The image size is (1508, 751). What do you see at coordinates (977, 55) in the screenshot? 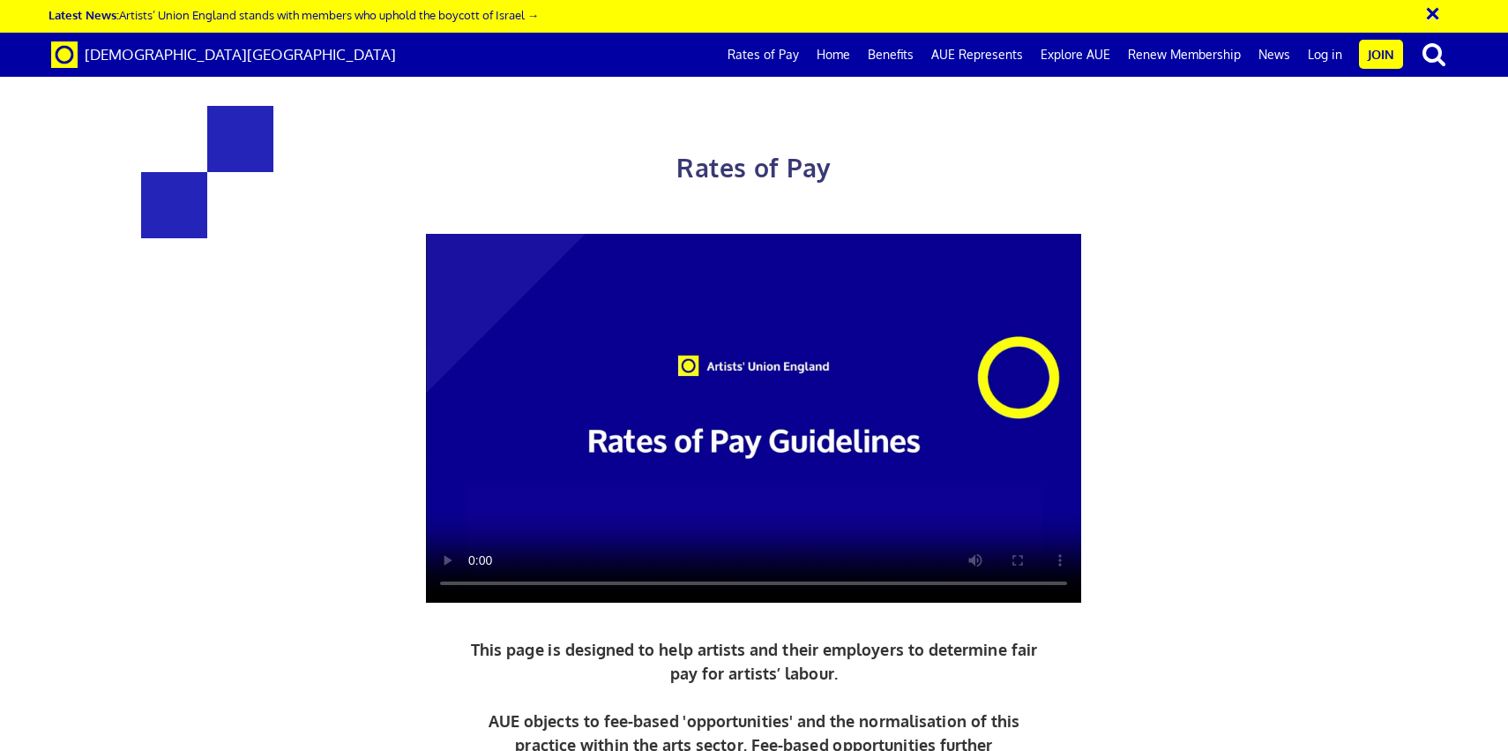
I see `a: AUE Represents` at bounding box center [977, 55].